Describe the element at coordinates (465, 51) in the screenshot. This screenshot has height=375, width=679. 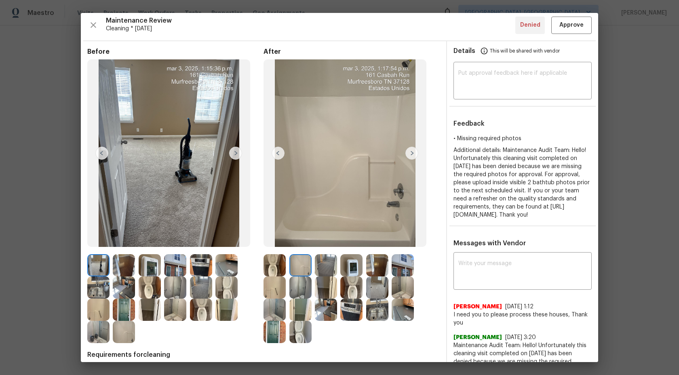
I see `span: Details` at that location.